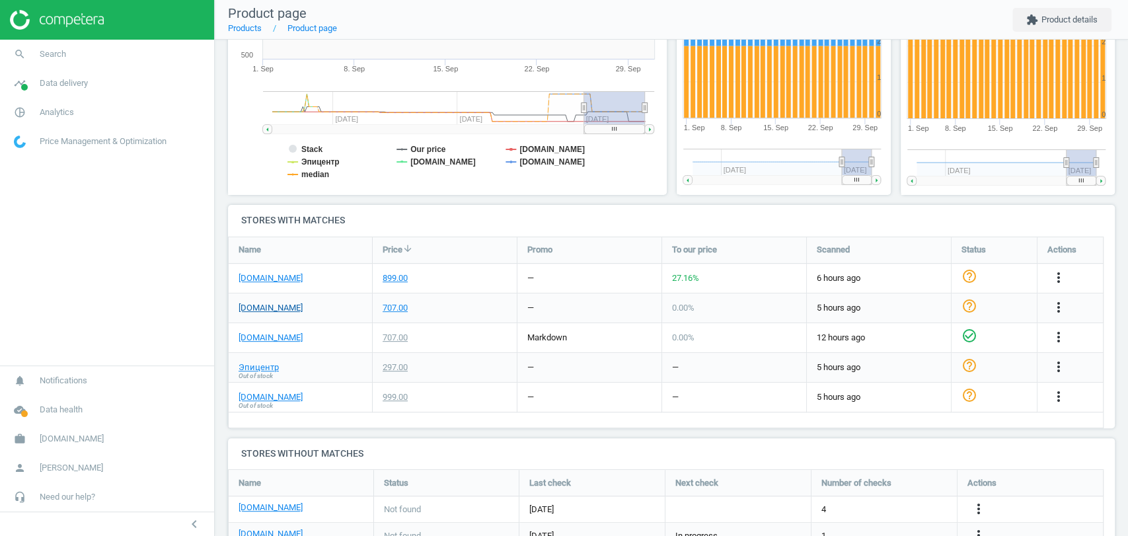  What do you see at coordinates (970, 336) in the screenshot?
I see `i: check_circle_outline` at bounding box center [970, 336].